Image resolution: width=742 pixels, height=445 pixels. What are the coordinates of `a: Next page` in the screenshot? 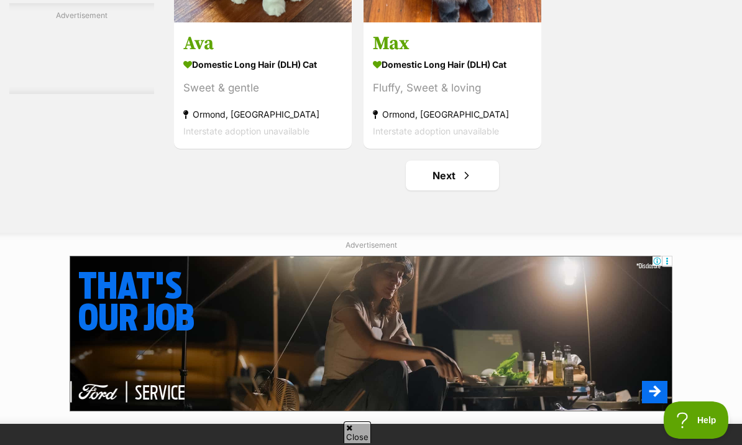 It's located at (453, 175).